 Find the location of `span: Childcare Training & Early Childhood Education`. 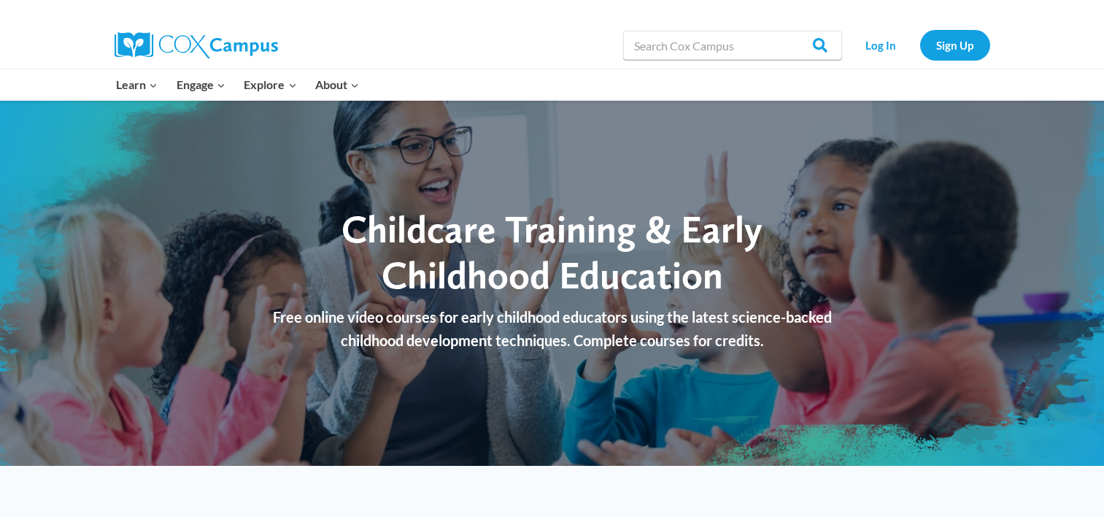

span: Childcare Training & Early Childhood Education is located at coordinates (552, 251).